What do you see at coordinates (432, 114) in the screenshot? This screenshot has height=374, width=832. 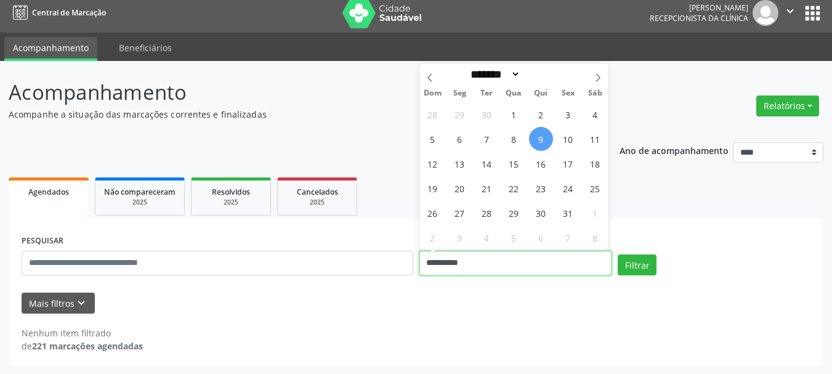 I see `span: Setembro 28, 2025` at bounding box center [432, 114].